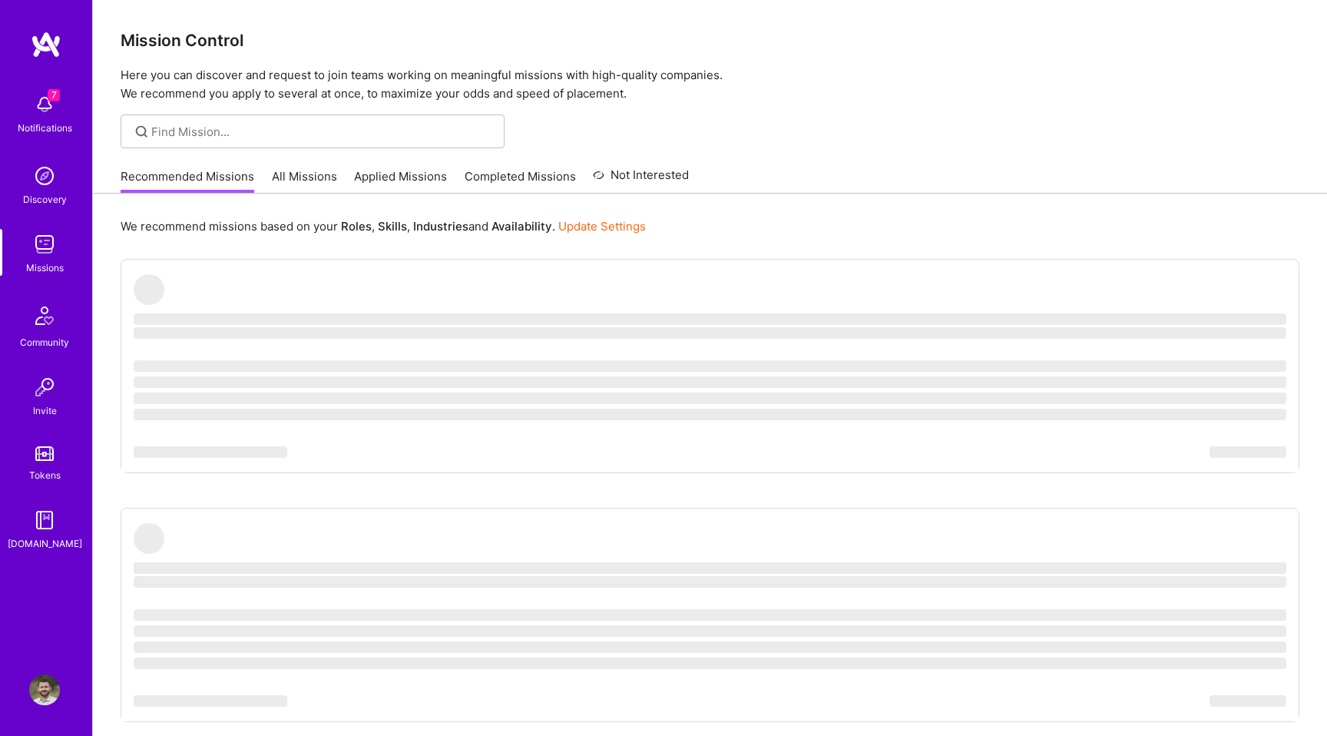  I want to click on img: logo, so click(46, 45).